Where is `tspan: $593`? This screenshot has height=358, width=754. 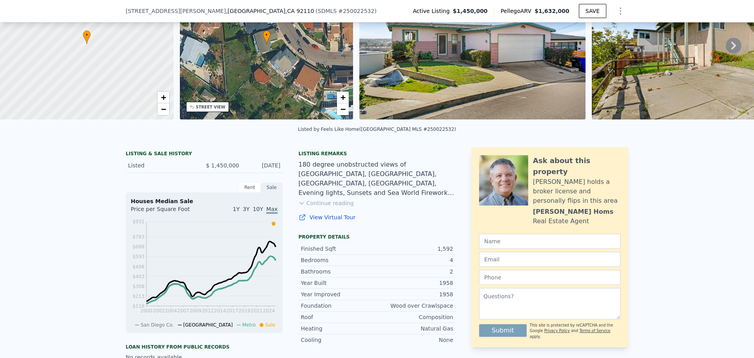
tspan: $593 is located at coordinates (138, 256).